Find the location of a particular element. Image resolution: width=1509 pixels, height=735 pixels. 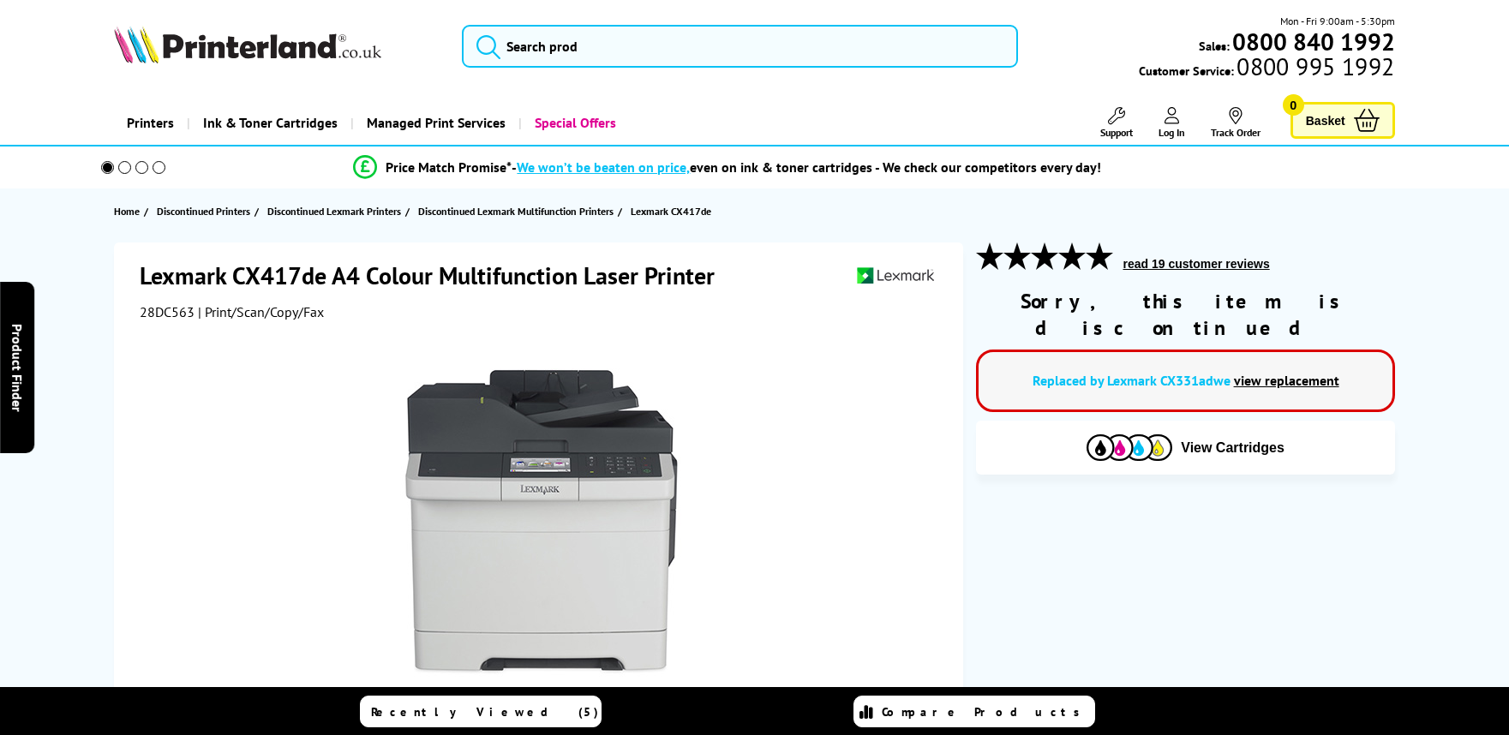

span: View Cartridges is located at coordinates (1232, 448).